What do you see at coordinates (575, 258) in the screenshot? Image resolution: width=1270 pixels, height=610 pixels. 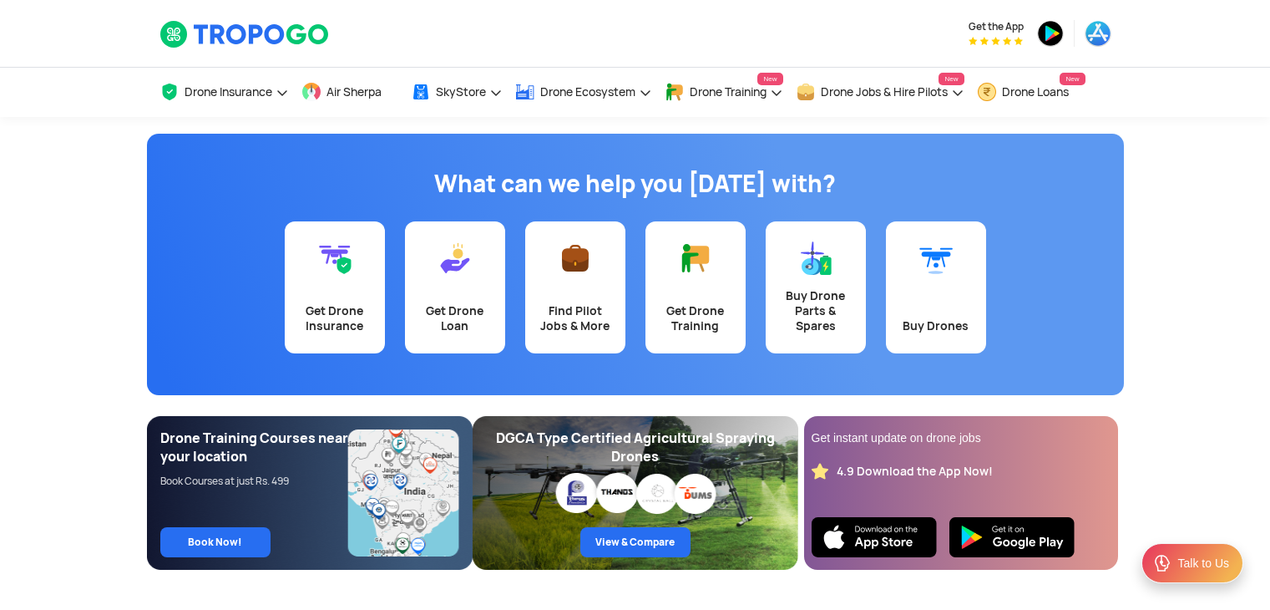 I see `img: Find Pilot Jobs & More` at bounding box center [575, 258].